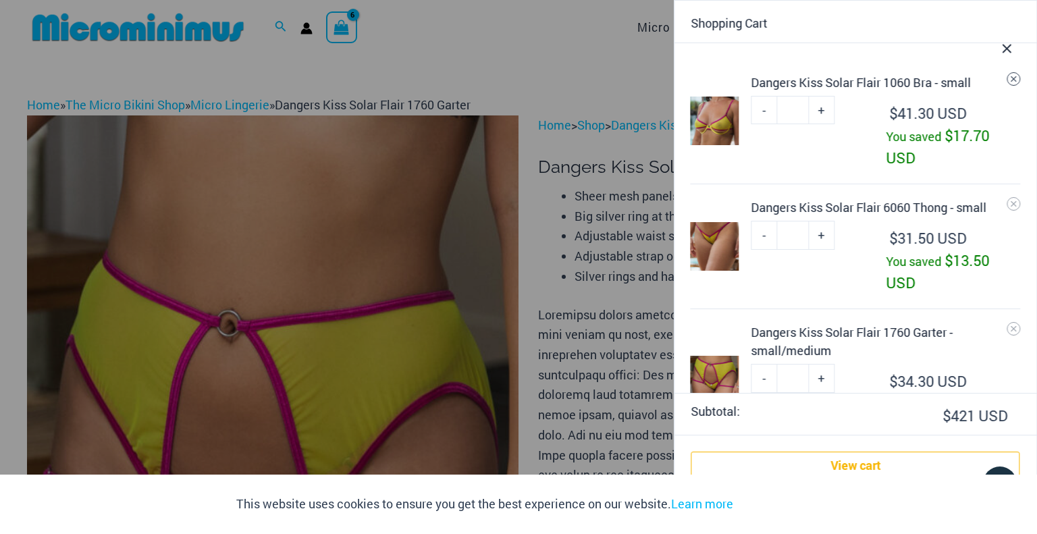 This screenshot has height=534, width=1037. Describe the element at coordinates (886, 342) in the screenshot. I see `div: Dangers Kiss Solar Flair 1760 Garter - small/medium` at that location.